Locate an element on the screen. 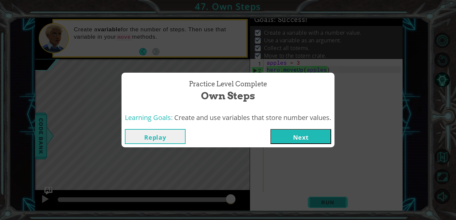 The image size is (456, 220). button: Replay is located at coordinates (155, 137).